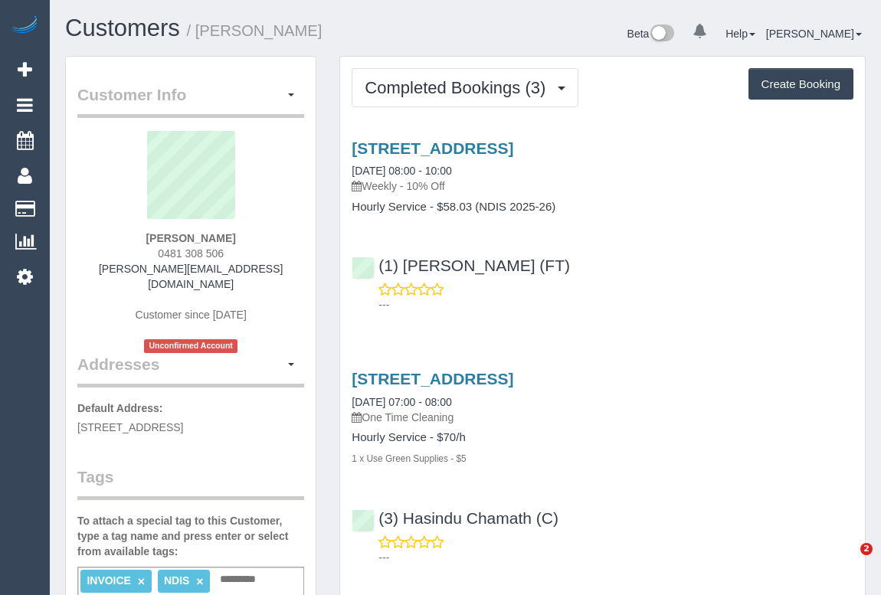 This screenshot has width=881, height=595. Describe the element at coordinates (602, 417) in the screenshot. I see `p: One Time Cleaning` at that location.